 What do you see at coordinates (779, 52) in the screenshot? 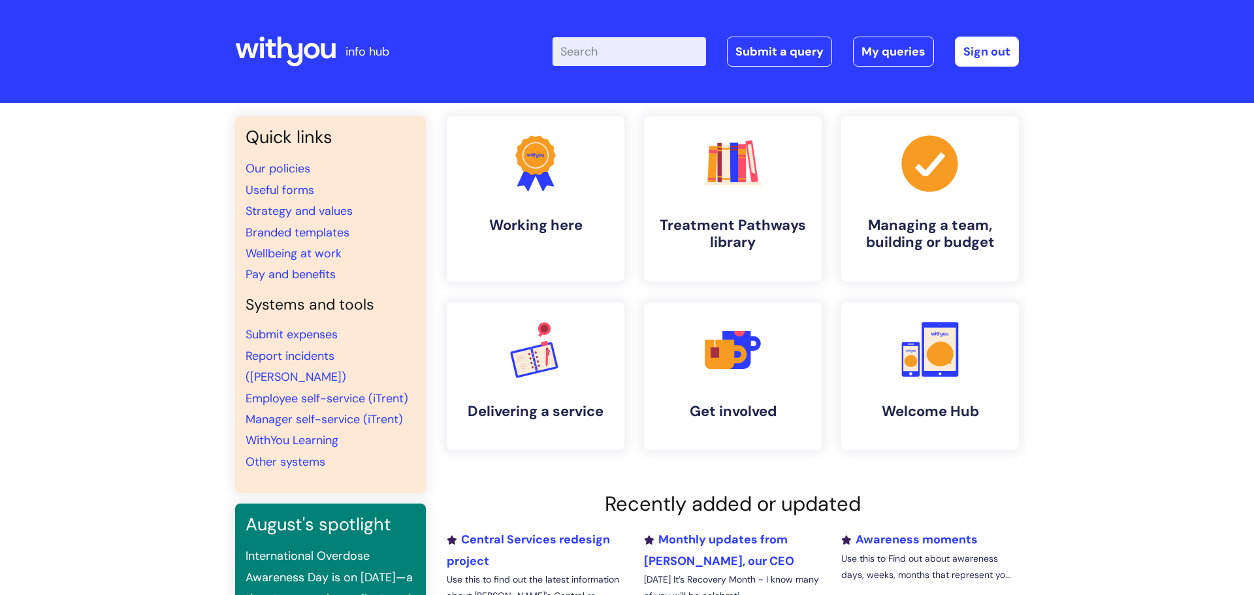
I see `a: Submit a query` at bounding box center [779, 52].